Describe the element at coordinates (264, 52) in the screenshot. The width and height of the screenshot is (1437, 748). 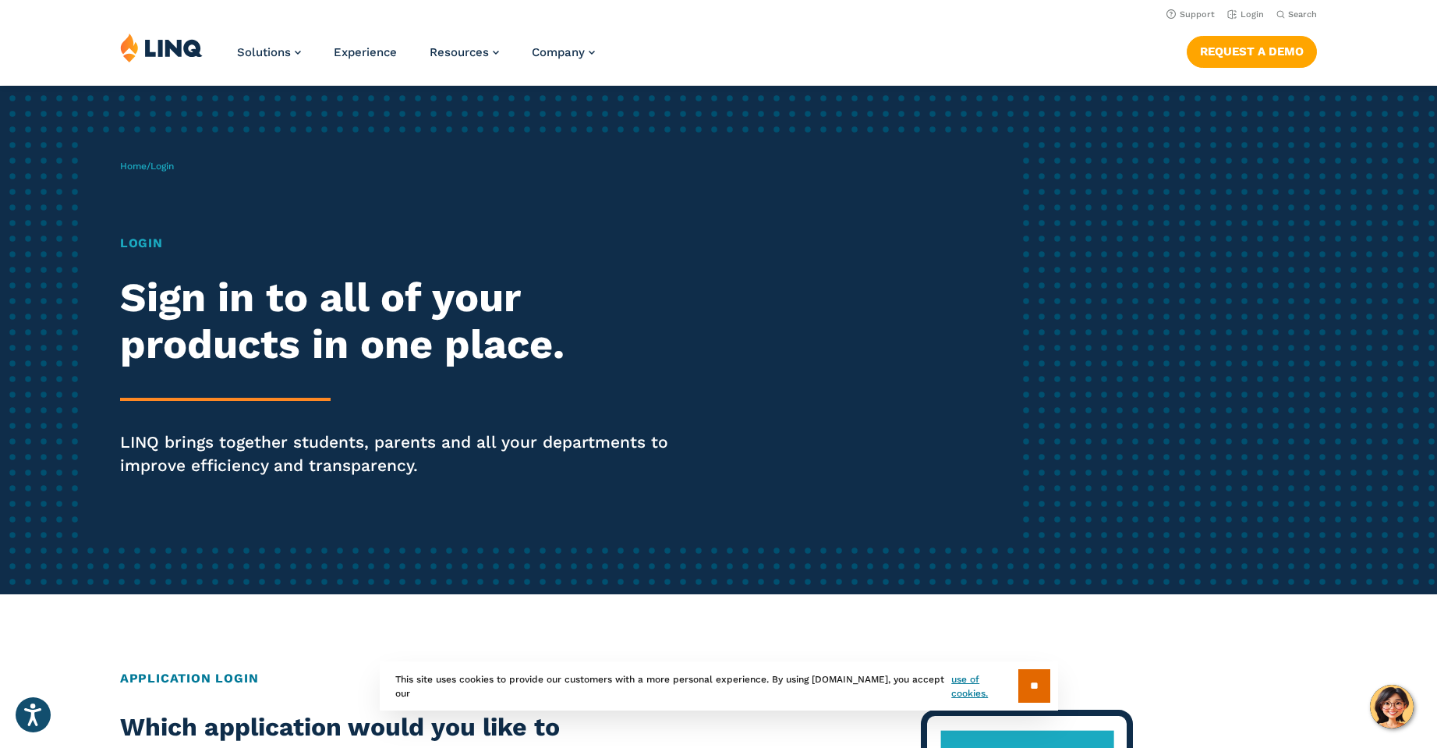
I see `span: Solutions` at that location.